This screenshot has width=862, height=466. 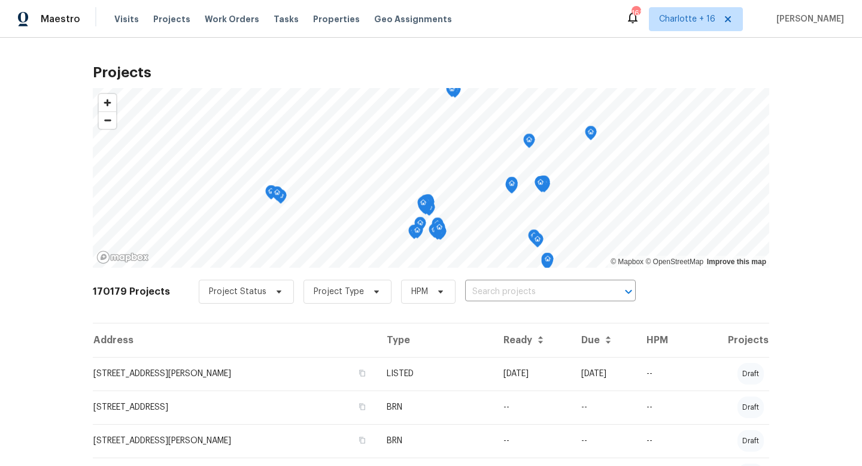 What do you see at coordinates (60, 19) in the screenshot?
I see `span: Maestro` at bounding box center [60, 19].